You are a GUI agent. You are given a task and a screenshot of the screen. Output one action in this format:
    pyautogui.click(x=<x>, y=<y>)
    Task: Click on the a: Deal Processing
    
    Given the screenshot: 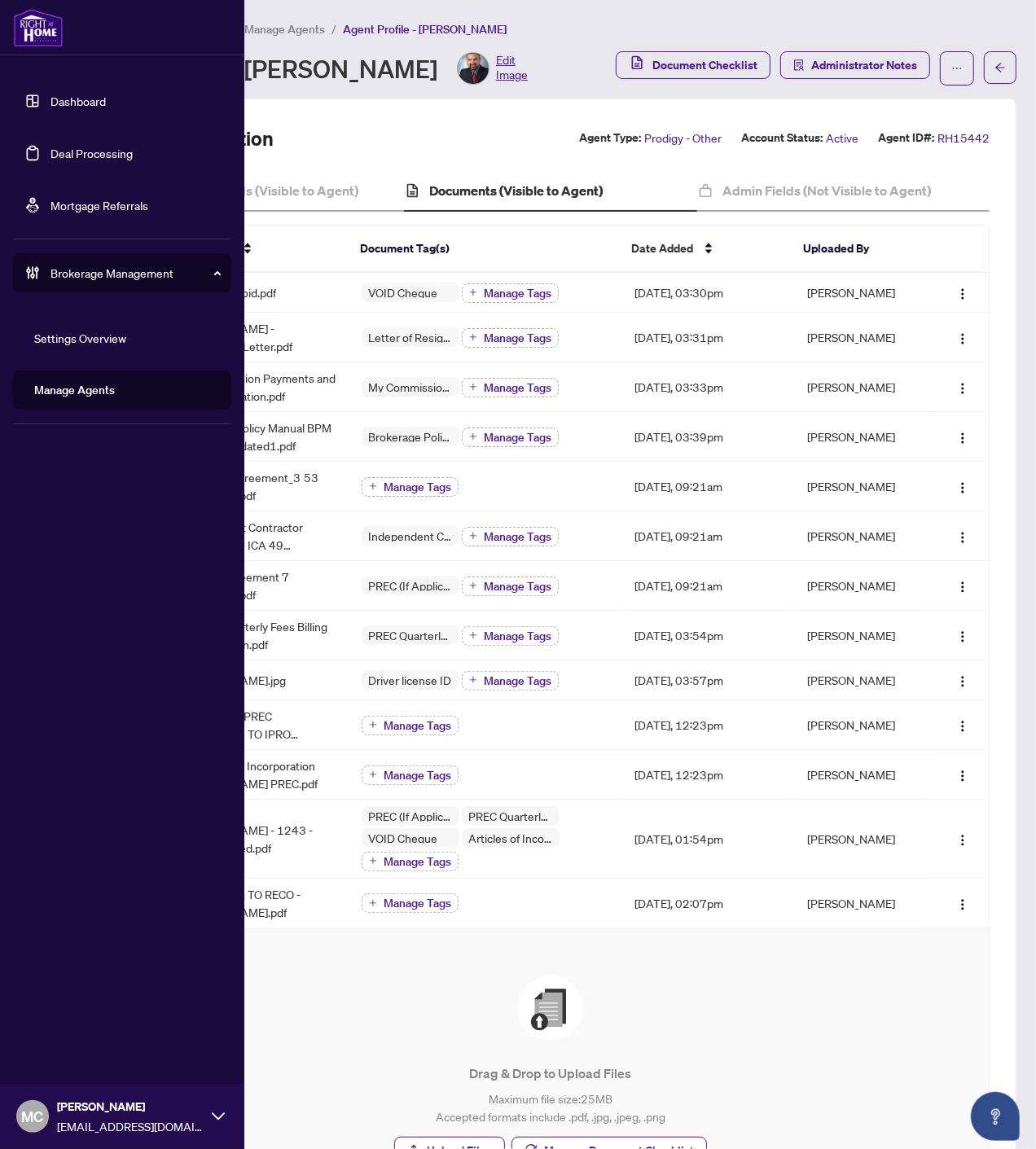 What is the action you would take?
    pyautogui.click(x=91, y=153)
    